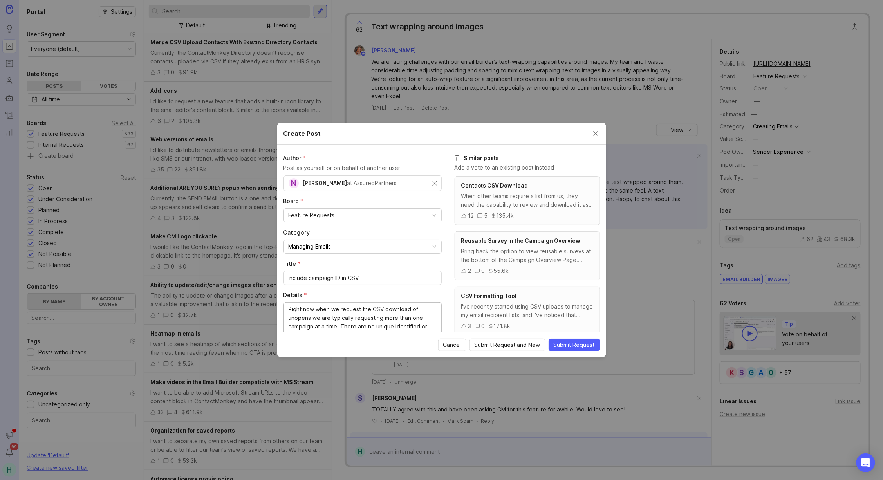 The width and height of the screenshot is (883, 480). I want to click on h3: Similar posts, so click(527, 158).